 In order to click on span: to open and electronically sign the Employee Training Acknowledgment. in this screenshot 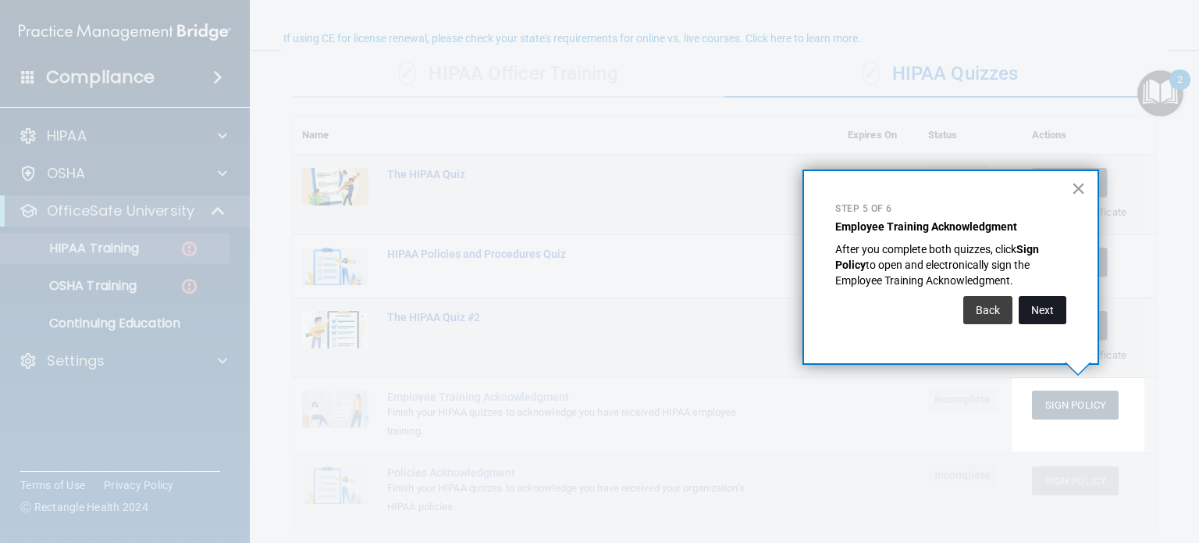, I will do `click(934, 272)`.